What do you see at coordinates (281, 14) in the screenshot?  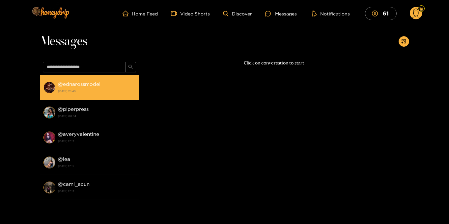 I see `div: Messages` at bounding box center [281, 14].